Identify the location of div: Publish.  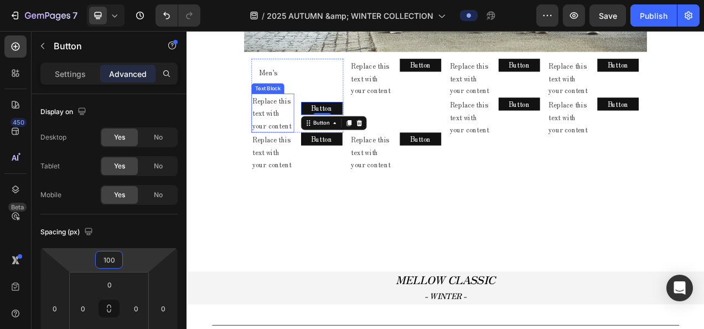
(654, 15).